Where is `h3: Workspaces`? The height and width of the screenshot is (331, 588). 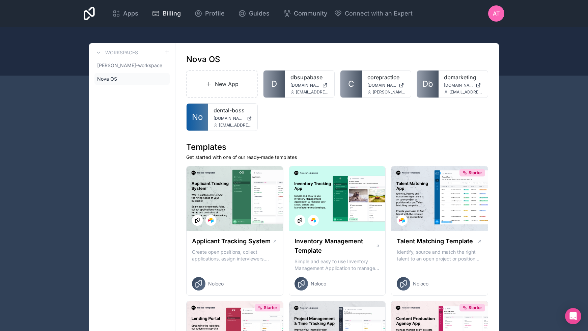 h3: Workspaces is located at coordinates (122, 53).